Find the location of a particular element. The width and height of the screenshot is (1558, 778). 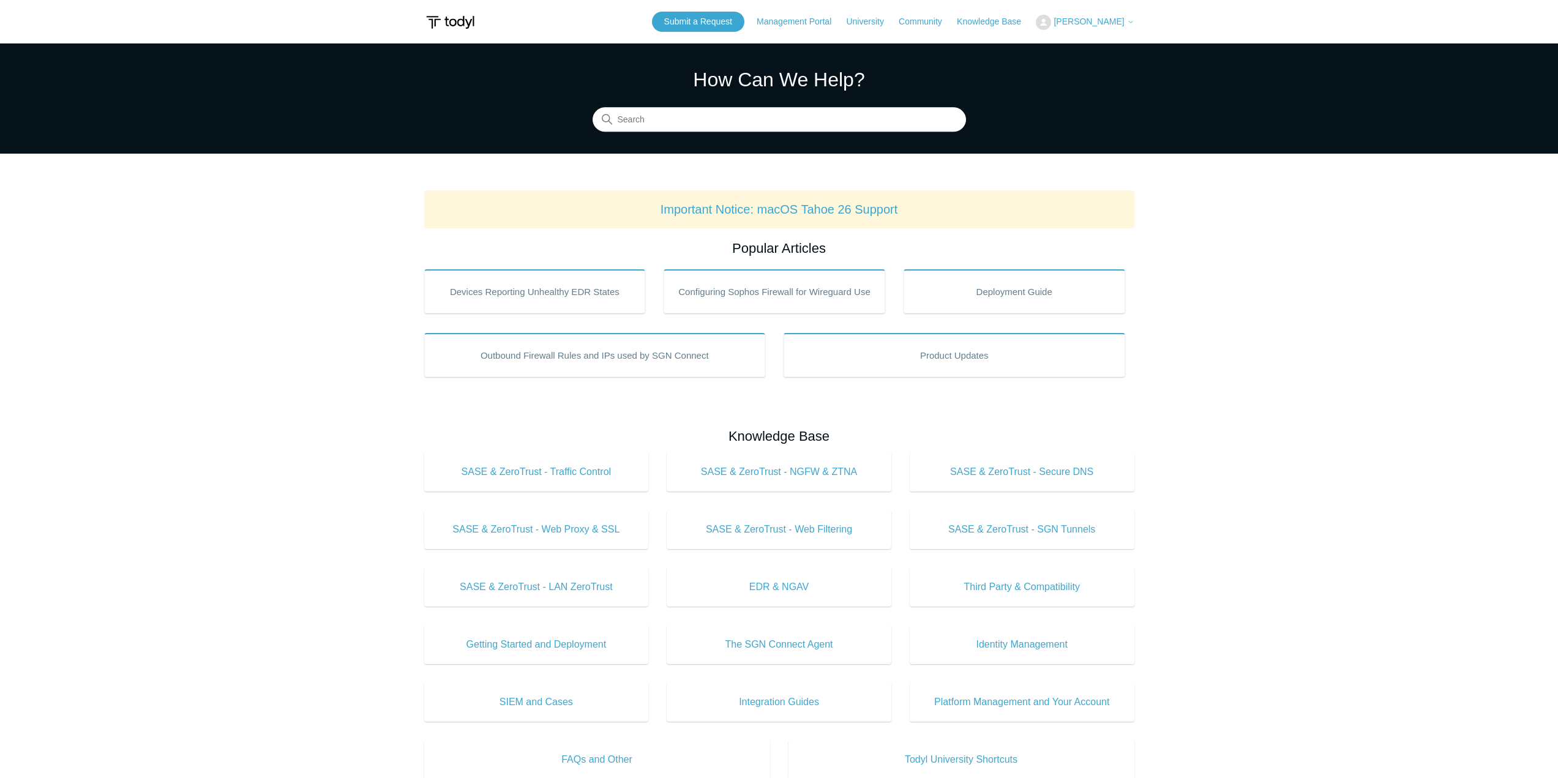

a: Product Updates is located at coordinates (954, 355).